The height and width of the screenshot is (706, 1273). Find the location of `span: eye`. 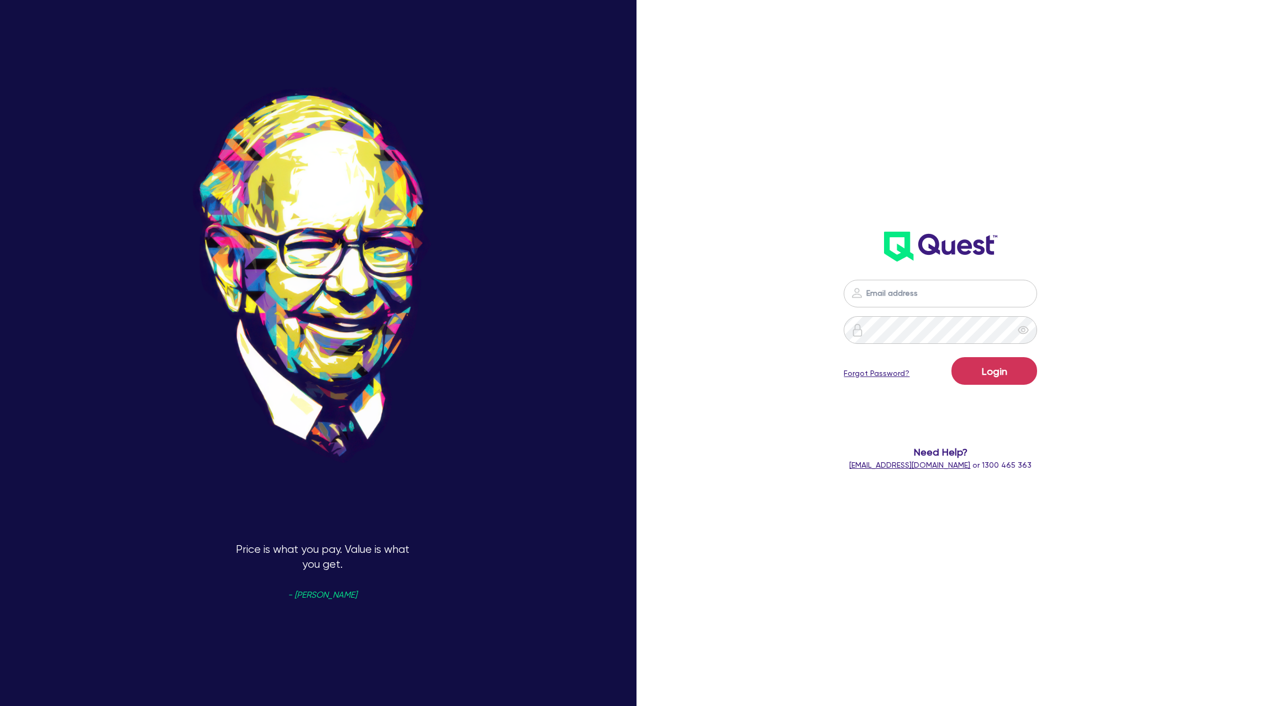

span: eye is located at coordinates (1023, 330).